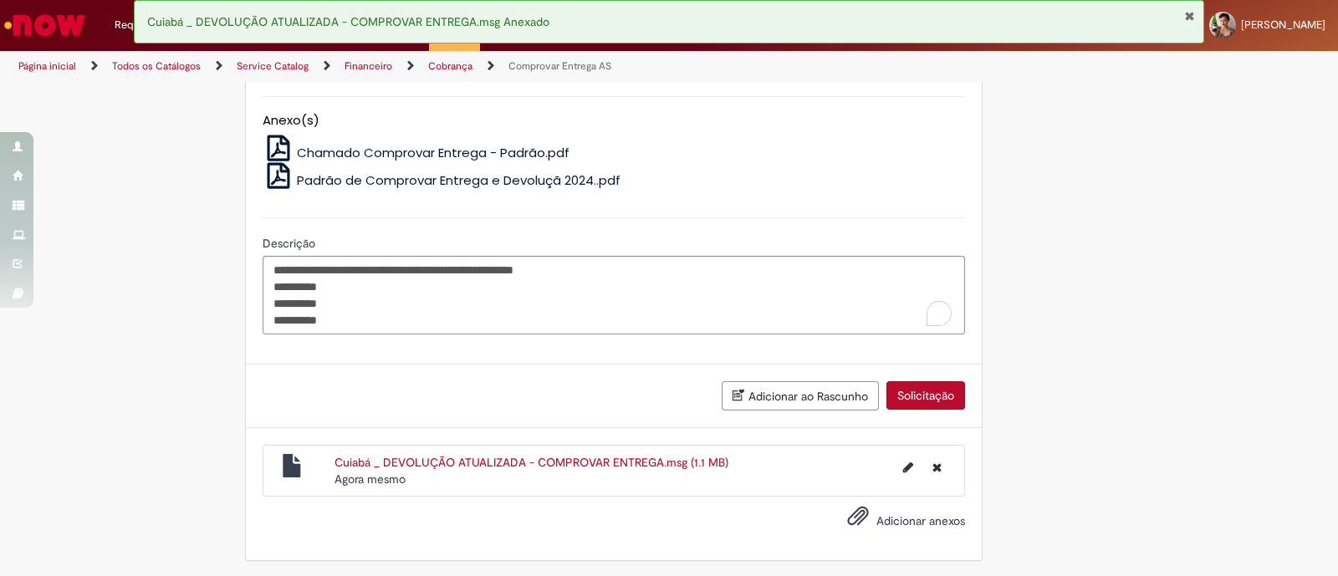 This screenshot has height=576, width=1338. What do you see at coordinates (446, 66) in the screenshot?
I see `ul: Trilhas de página` at bounding box center [446, 66].